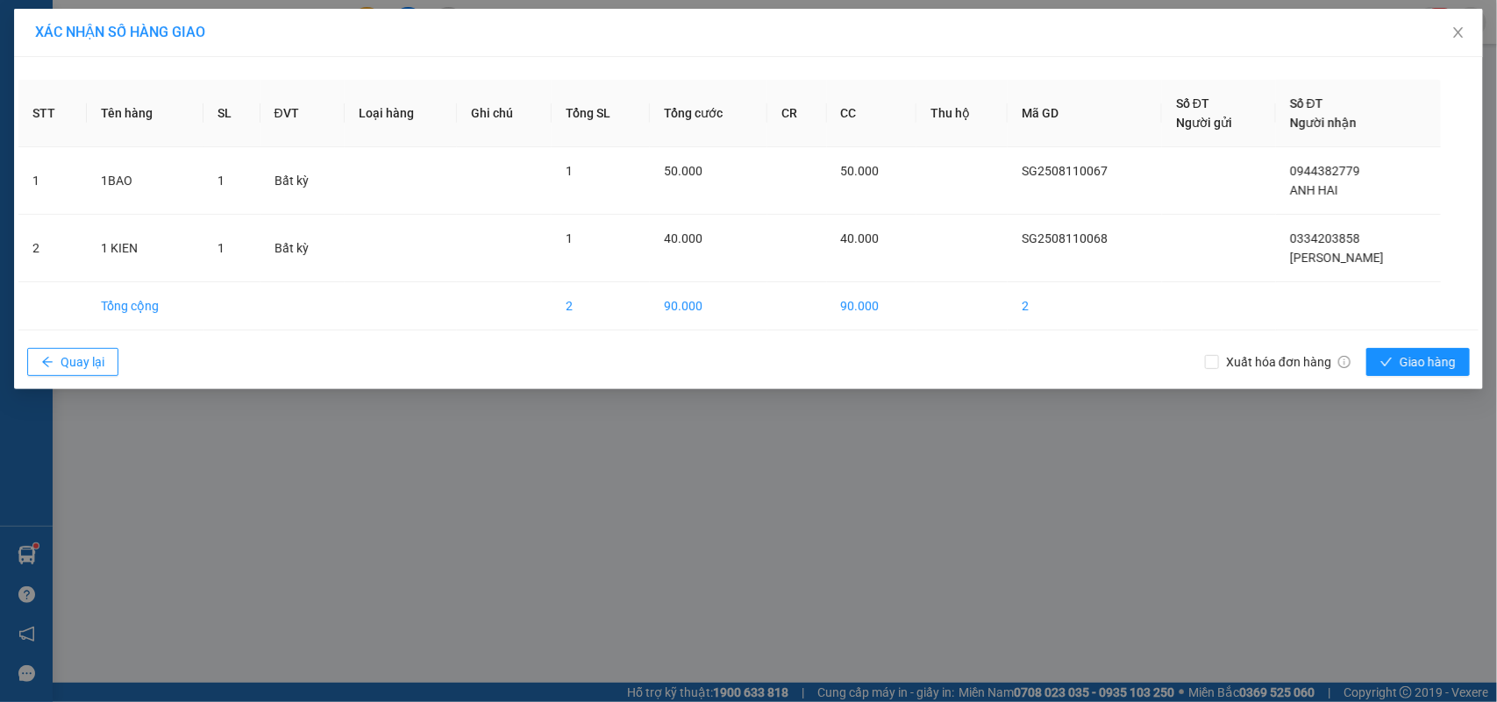  What do you see at coordinates (145, 113) in the screenshot?
I see `th: Tên hàng` at bounding box center [145, 113].